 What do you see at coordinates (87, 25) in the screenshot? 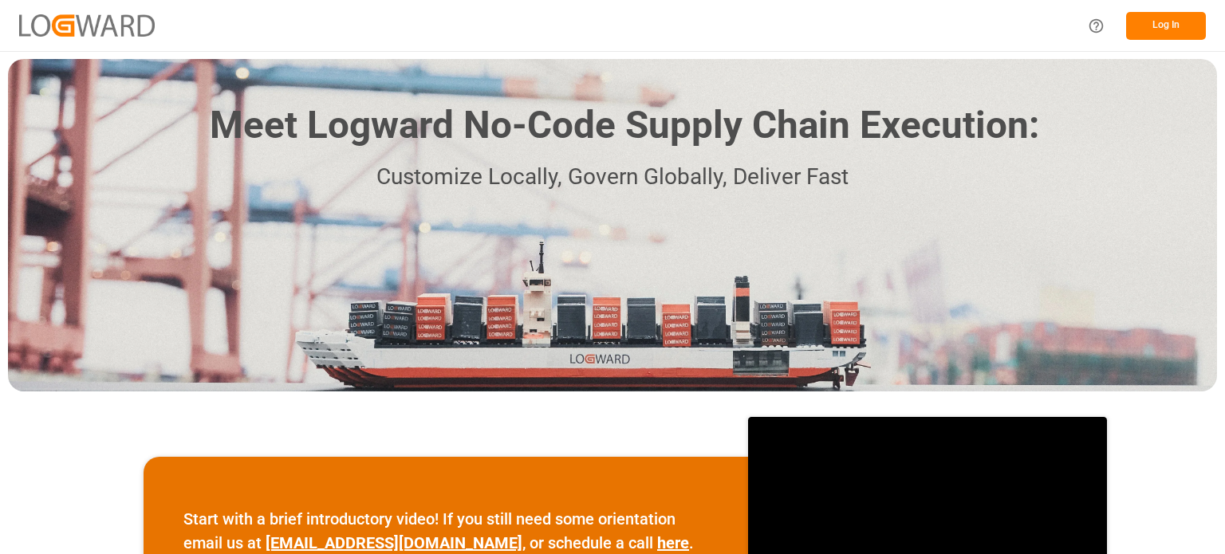
I see `img: Logward_new_orange.png` at bounding box center [87, 25].